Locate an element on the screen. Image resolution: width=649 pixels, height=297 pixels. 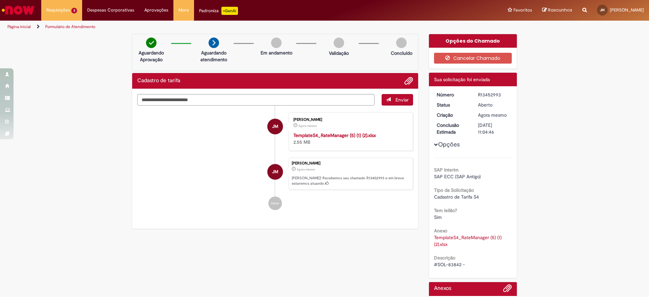
b: SAP Interim is located at coordinates (446, 170).